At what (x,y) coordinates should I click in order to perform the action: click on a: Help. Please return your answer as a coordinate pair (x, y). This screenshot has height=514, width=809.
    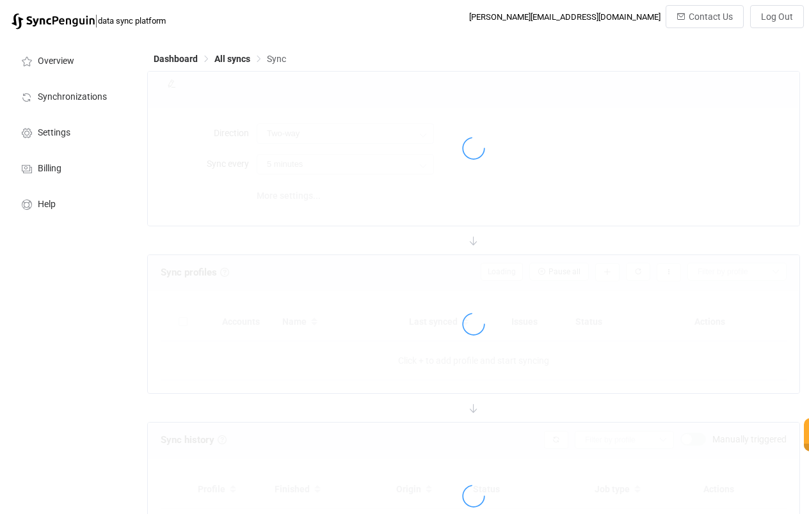
    Looking at the image, I should click on (70, 203).